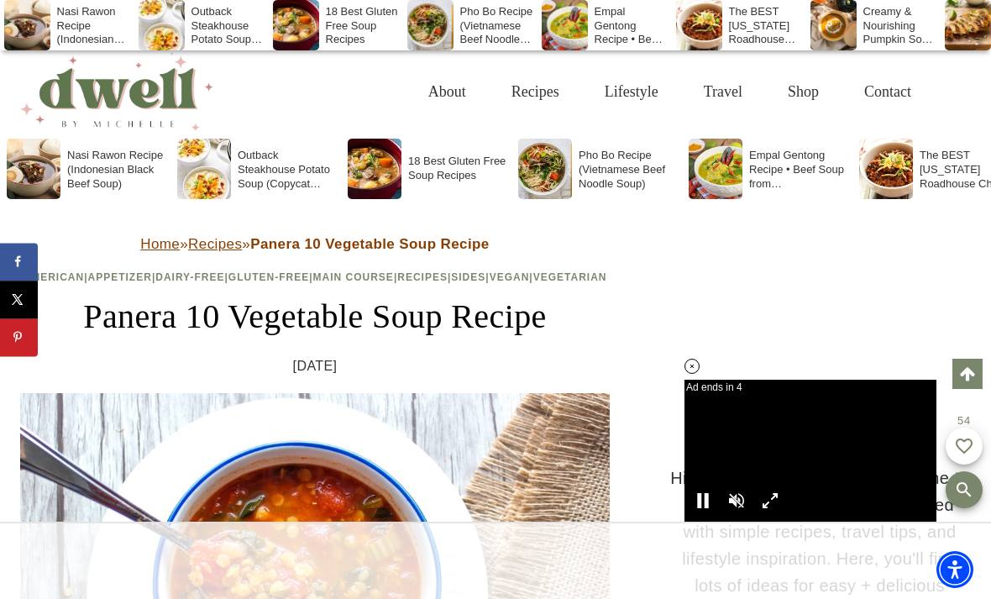 Image resolution: width=991 pixels, height=599 pixels. What do you see at coordinates (370, 244) in the screenshot?
I see `strong: Panera 10 Vegetable Soup Recipe` at bounding box center [370, 244].